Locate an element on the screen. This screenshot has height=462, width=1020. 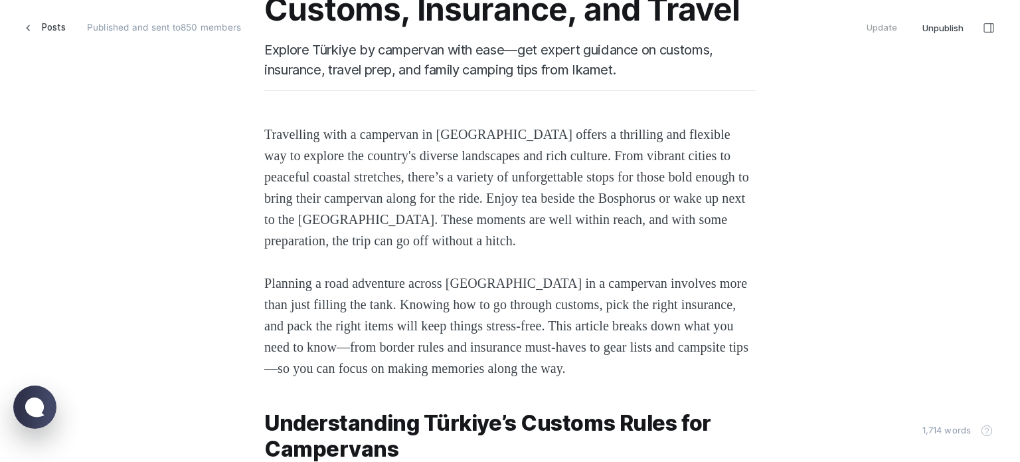
a: Posts is located at coordinates (45, 27).